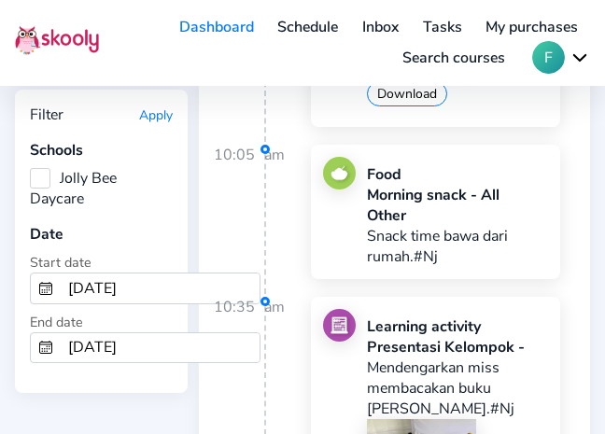 The image size is (605, 434). What do you see at coordinates (61, 262) in the screenshot?
I see `span: Start date` at bounding box center [61, 262].